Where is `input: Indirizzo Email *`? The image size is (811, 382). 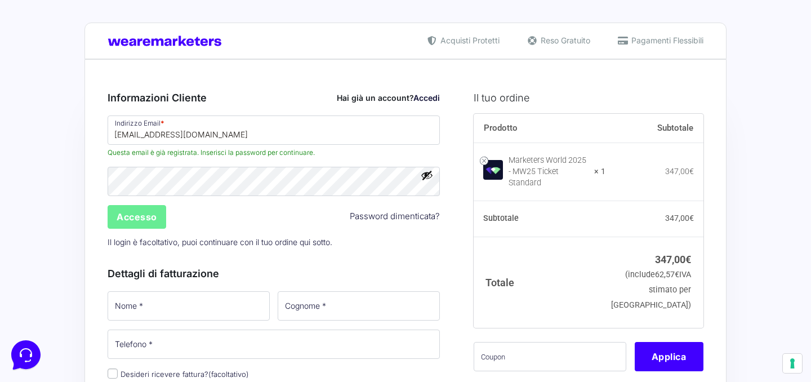 input: Indirizzo Email * is located at coordinates (274, 130).